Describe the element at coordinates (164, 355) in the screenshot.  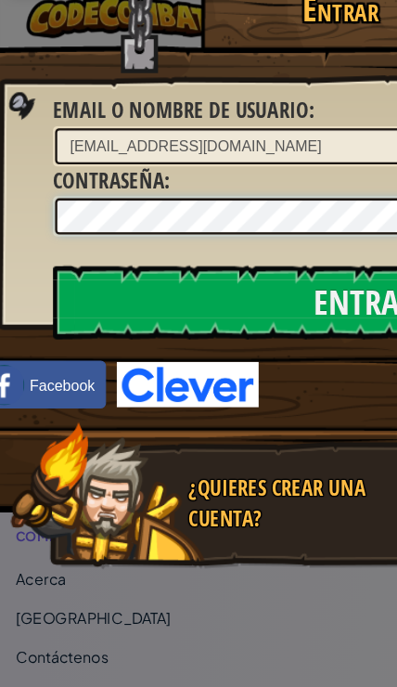
I see `img: clever-logo-blue.png` at that location.